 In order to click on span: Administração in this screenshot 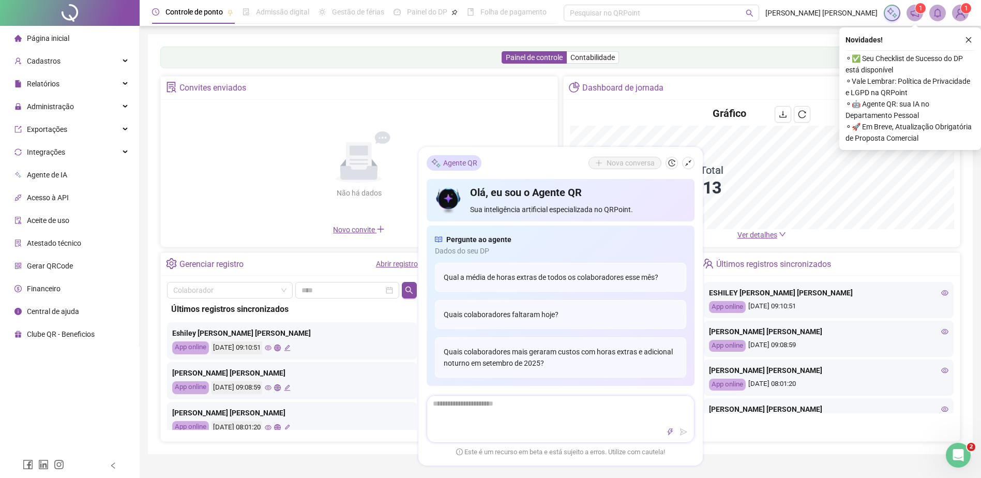, I will do `click(50, 107)`.